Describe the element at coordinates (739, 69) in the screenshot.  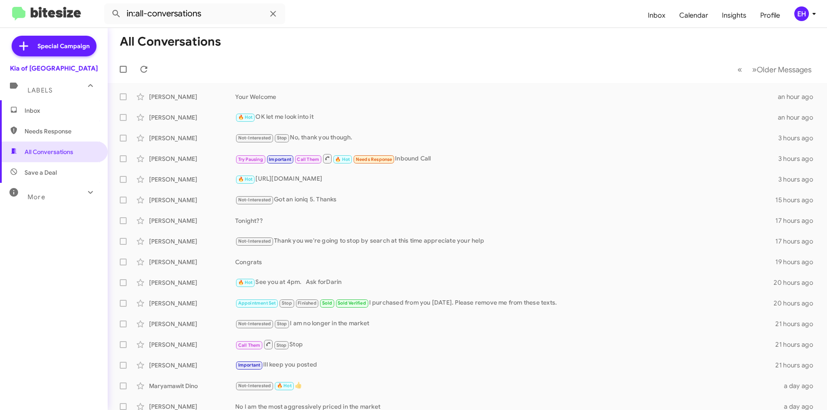
I see `button: Previous` at that location.